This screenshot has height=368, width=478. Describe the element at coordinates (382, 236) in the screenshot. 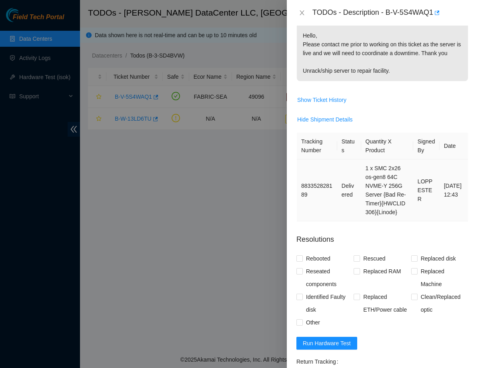

I see `p: Resolutions` at that location.